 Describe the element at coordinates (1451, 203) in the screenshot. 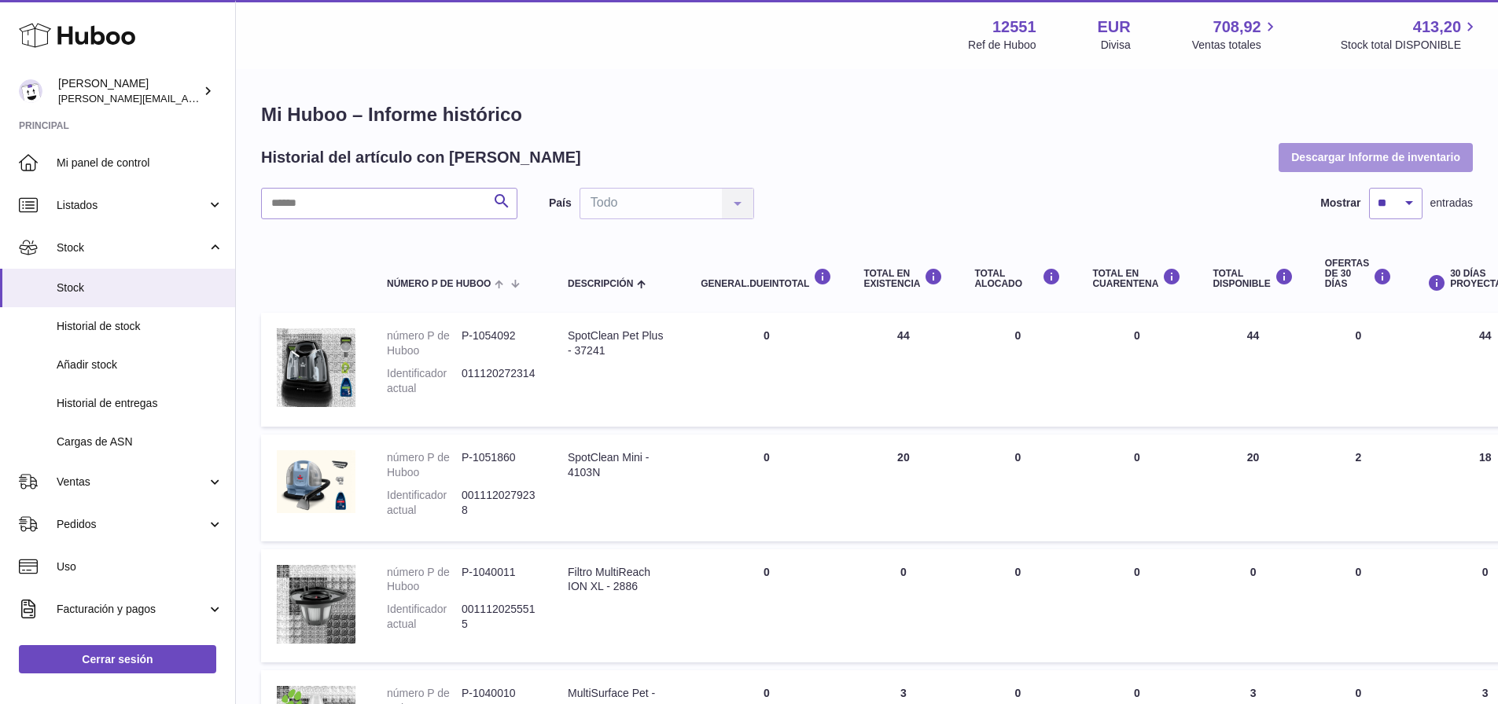

I see `span: entradas` at that location.